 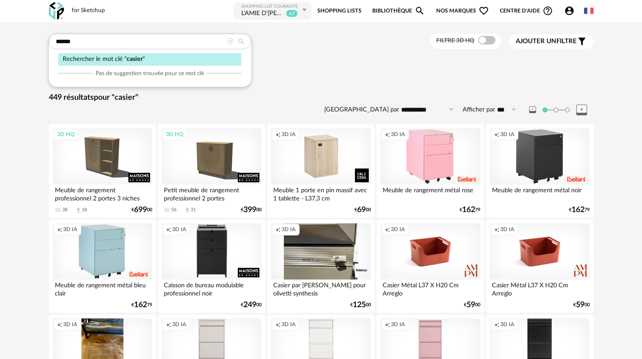 I want to click on a: Creation icon 3D IA Meuble de rangement métal bleu clair €16279, so click(x=102, y=266).